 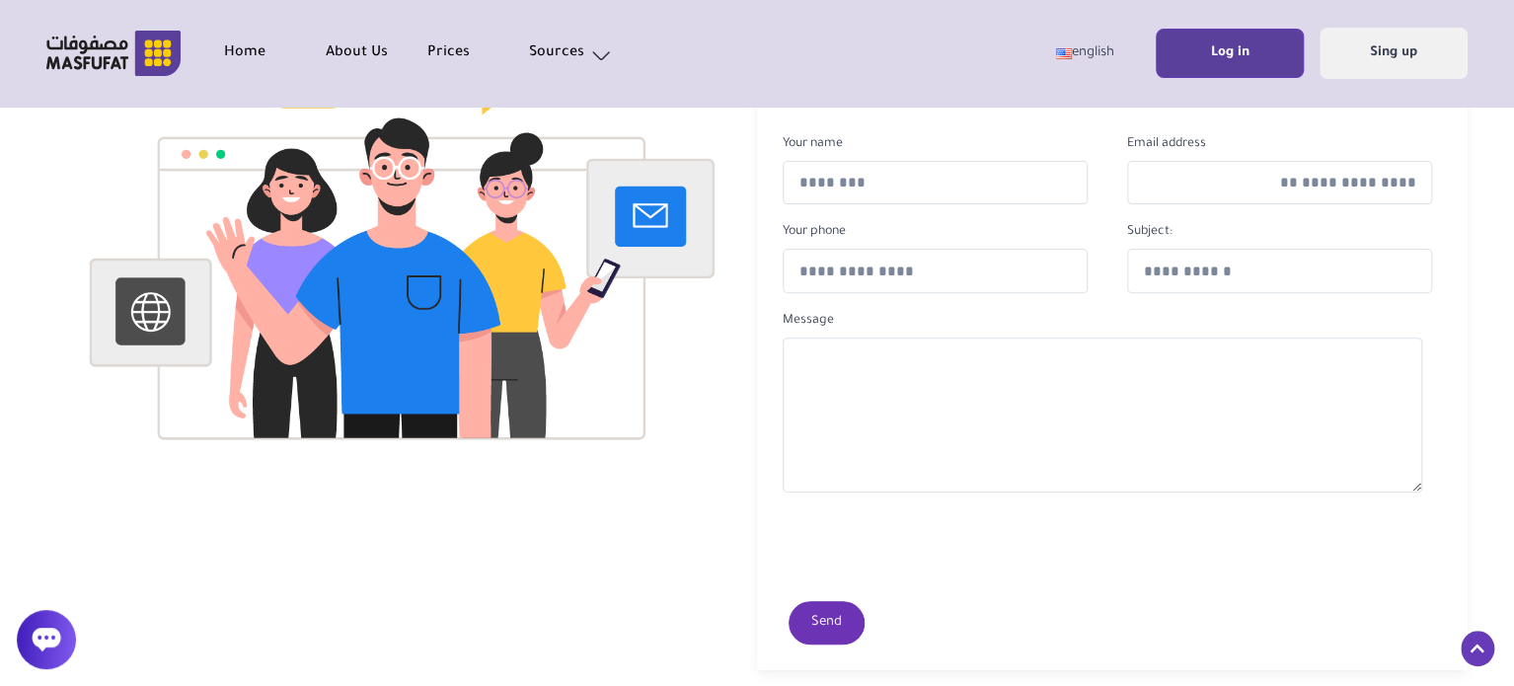 I want to click on a: Home, so click(x=274, y=53).